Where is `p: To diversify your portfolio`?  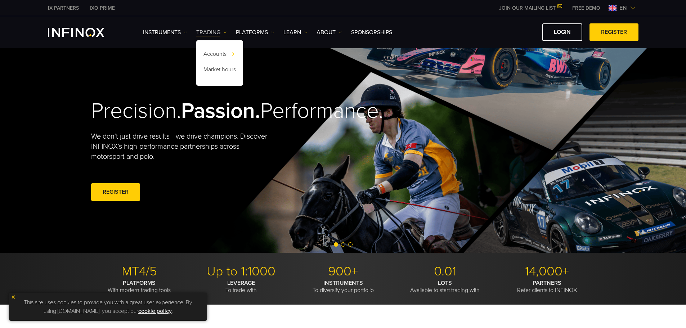
p: To diversify your portfolio is located at coordinates (343, 287).